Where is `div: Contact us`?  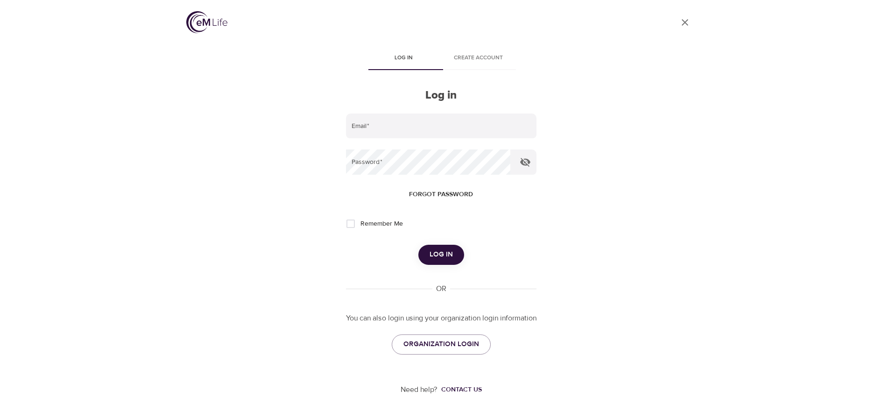 div: Contact us is located at coordinates (461, 390).